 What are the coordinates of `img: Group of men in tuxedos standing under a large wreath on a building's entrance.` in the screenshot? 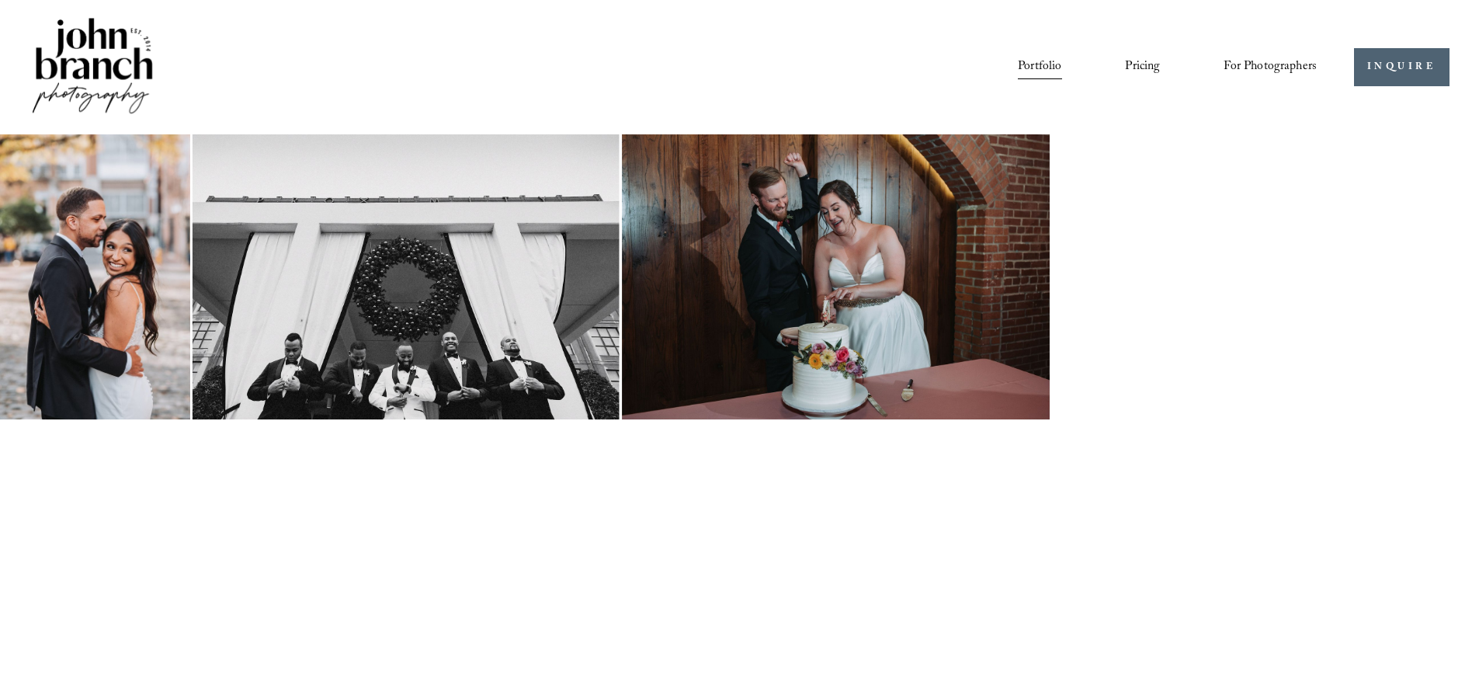 It's located at (406, 276).